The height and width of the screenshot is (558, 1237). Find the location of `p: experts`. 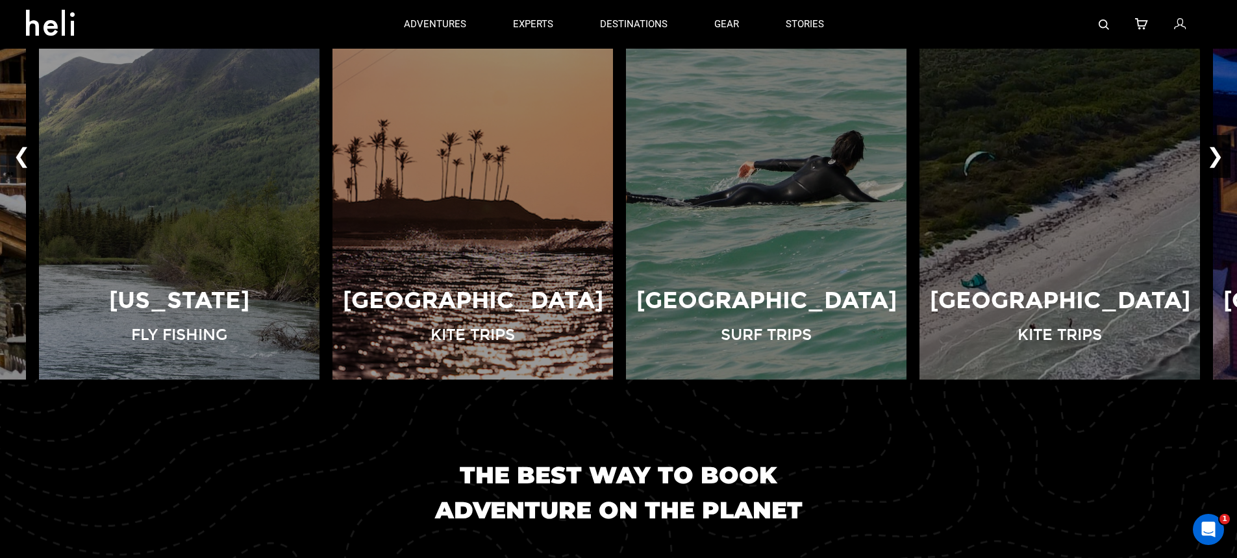

p: experts is located at coordinates (533, 24).